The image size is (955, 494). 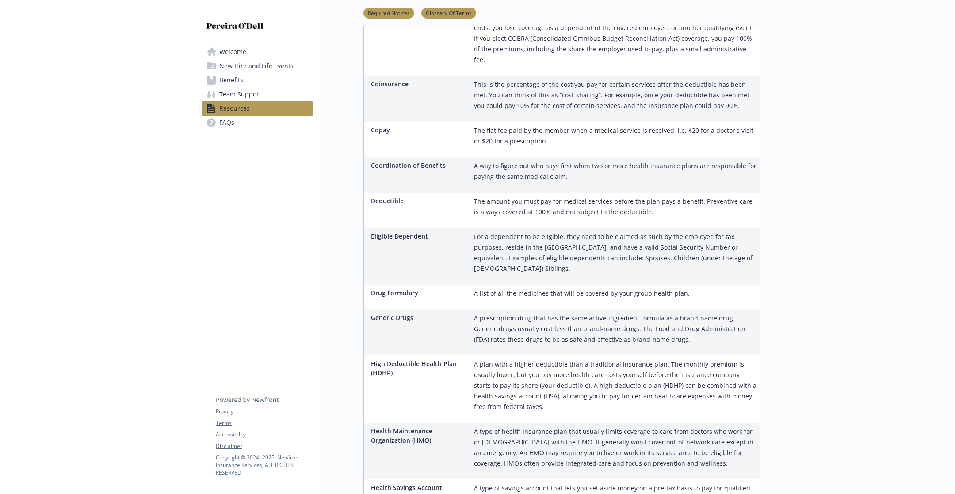 What do you see at coordinates (615, 207) in the screenshot?
I see `p: The amount you must pay for medical services before the plan pays a benefit. Preventive care is a...` at bounding box center [615, 207].